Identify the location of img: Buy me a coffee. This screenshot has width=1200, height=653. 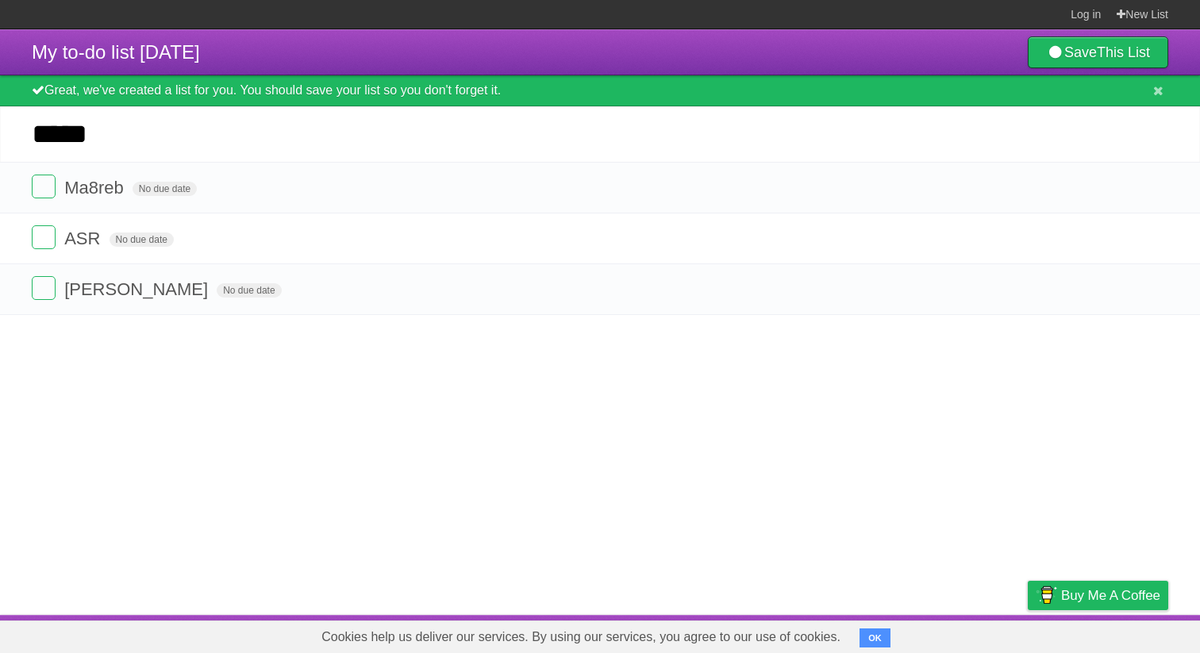
(1046, 595).